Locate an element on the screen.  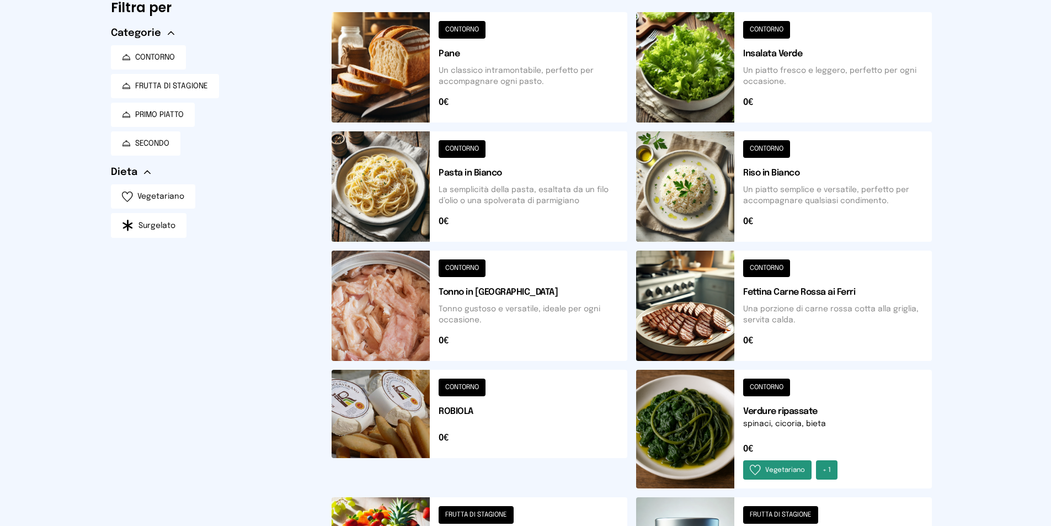
button: FRUTTA DI STAGIONE is located at coordinates (165, 86).